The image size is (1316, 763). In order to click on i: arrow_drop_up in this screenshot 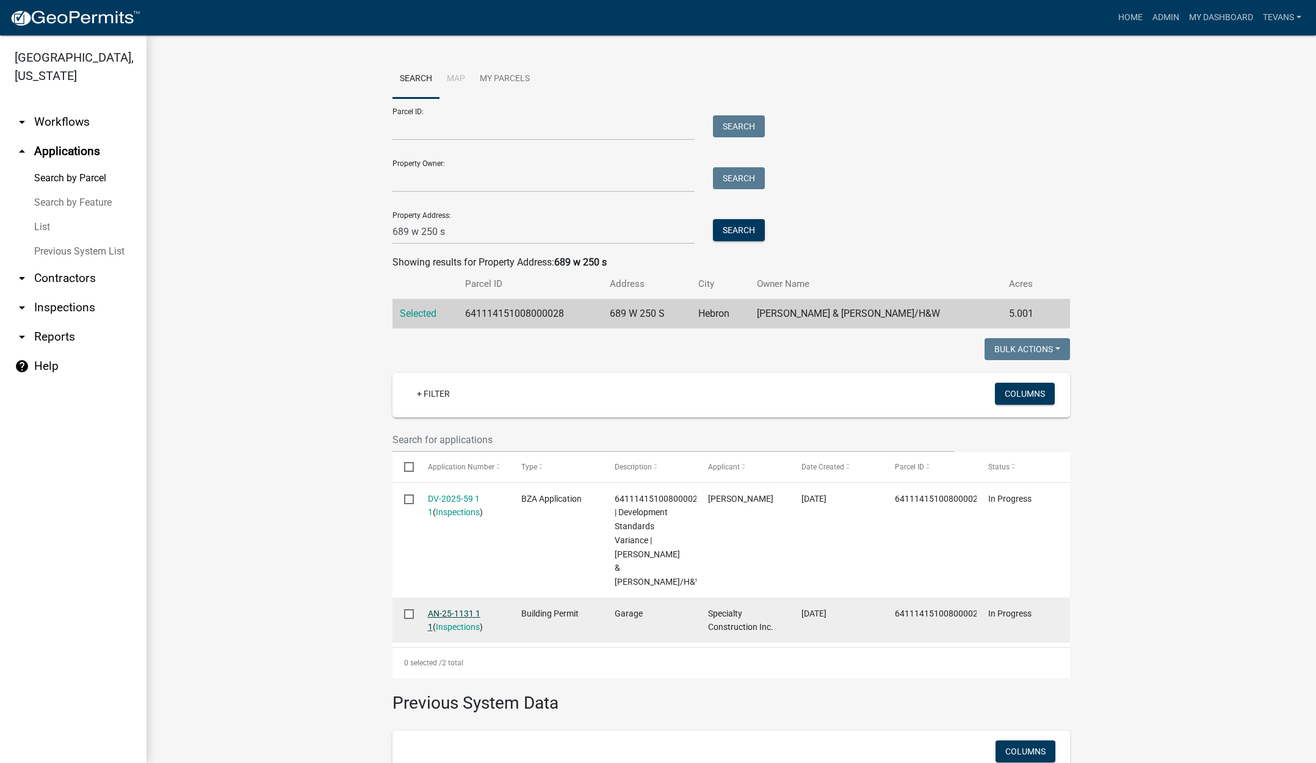, I will do `click(22, 151)`.